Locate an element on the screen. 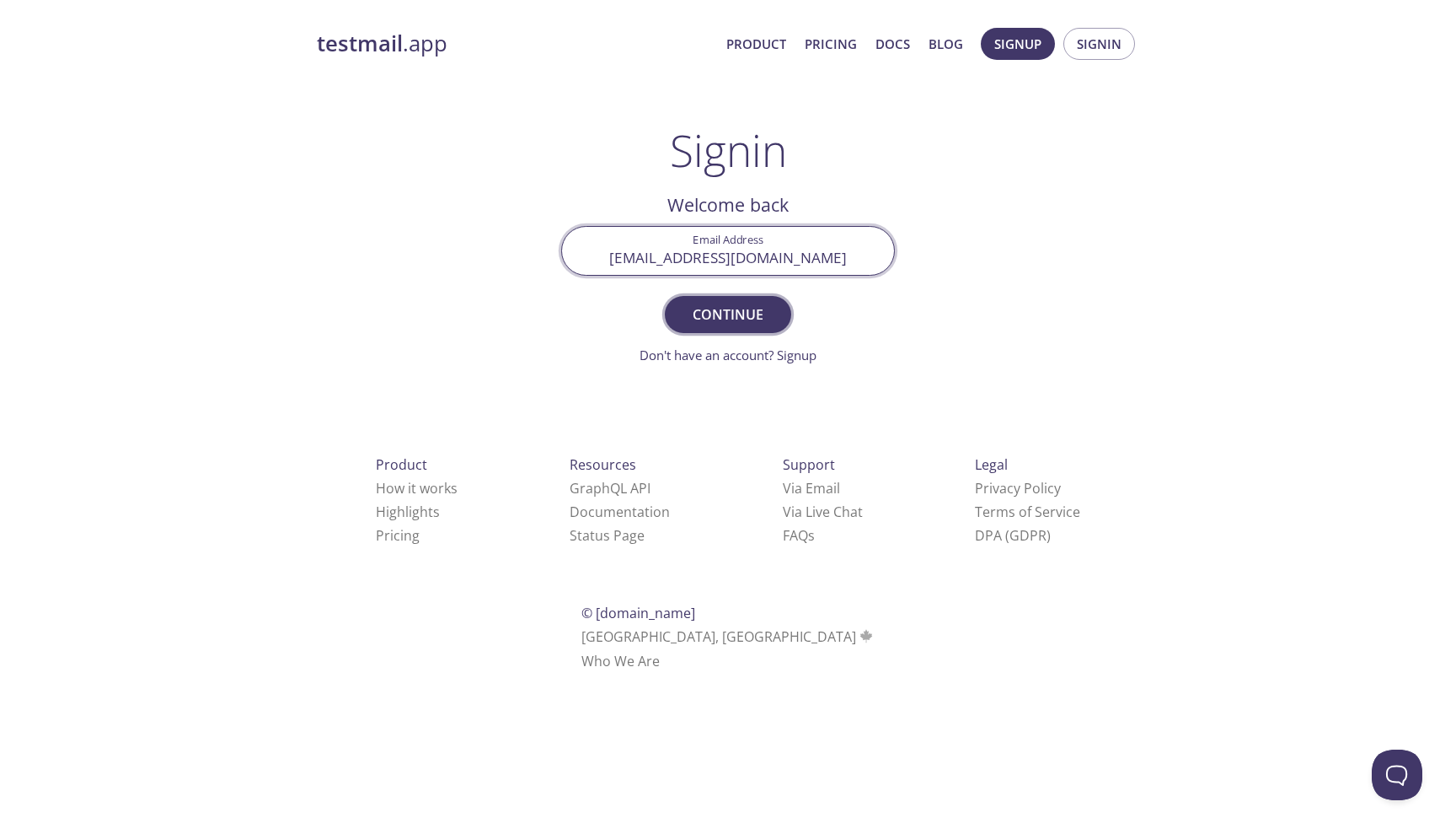 The height and width of the screenshot is (834, 1456). a: Highlights is located at coordinates (407, 512).